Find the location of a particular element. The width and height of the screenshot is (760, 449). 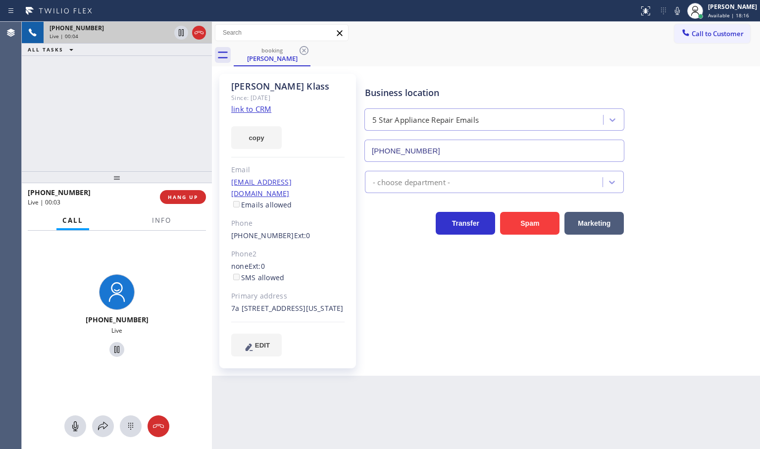

button: Open directory is located at coordinates (103, 426).